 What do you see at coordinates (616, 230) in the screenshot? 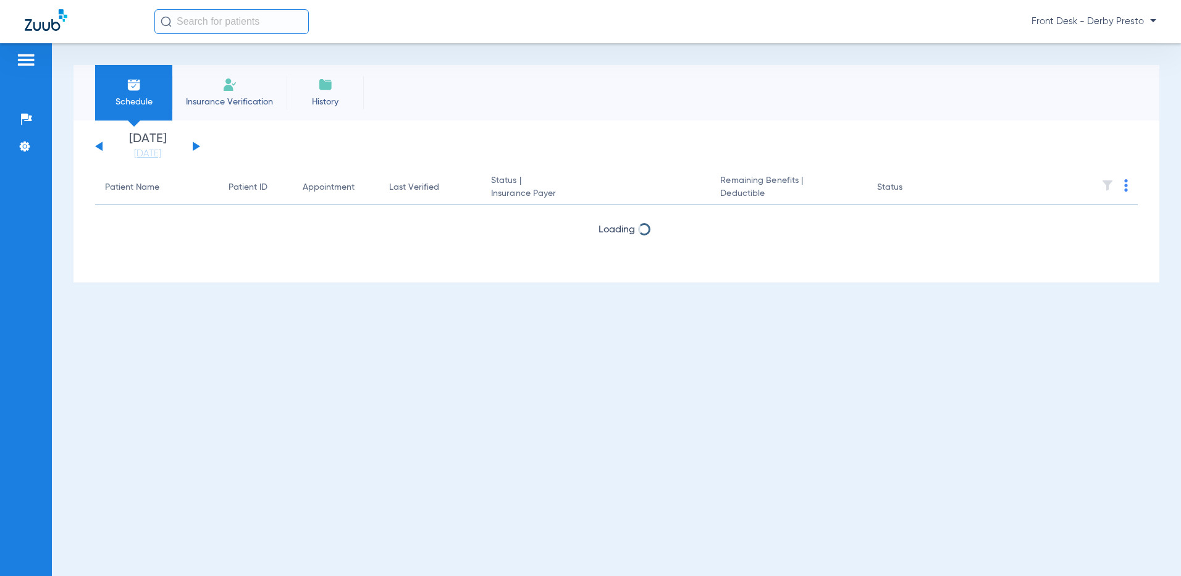
I see `span: Loading` at bounding box center [616, 230].